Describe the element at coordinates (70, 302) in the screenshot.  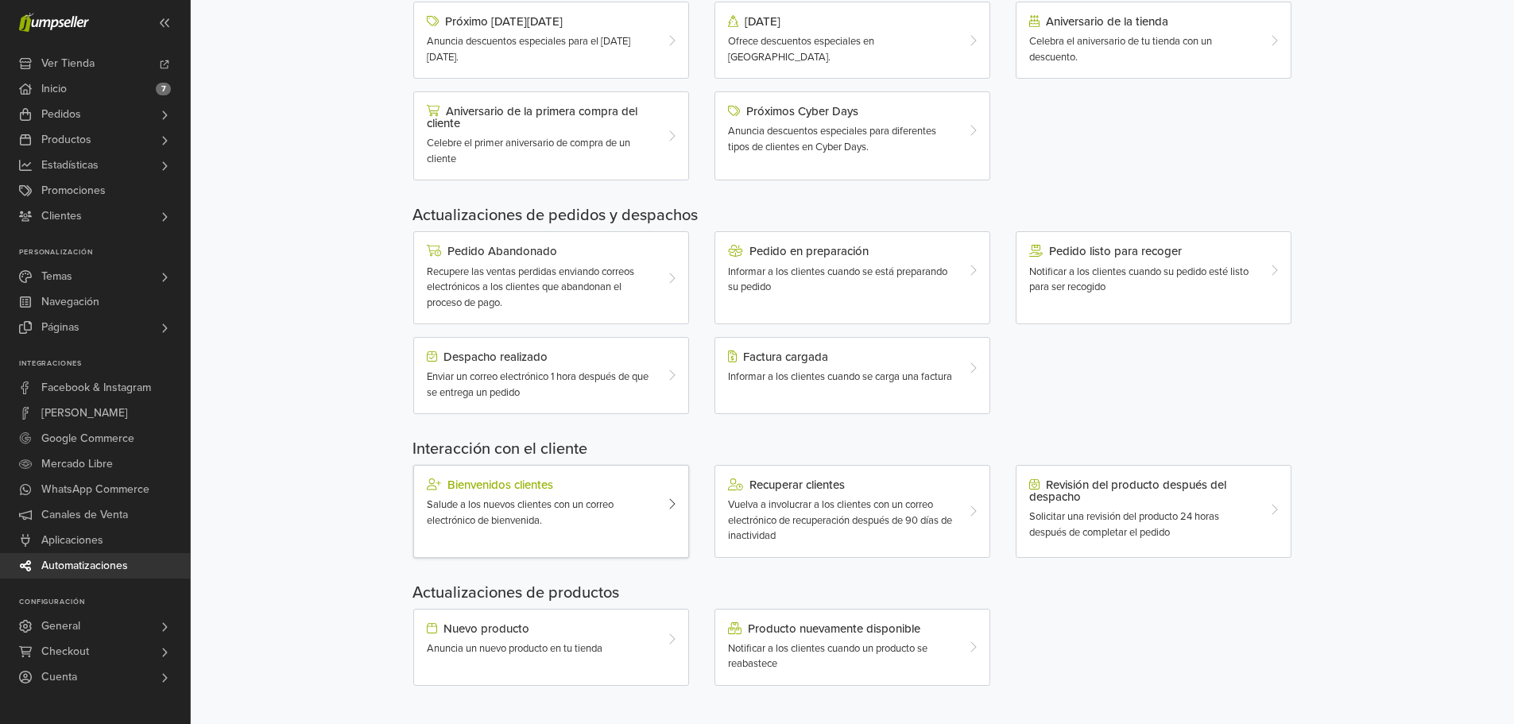
I see `span: Navegación` at that location.